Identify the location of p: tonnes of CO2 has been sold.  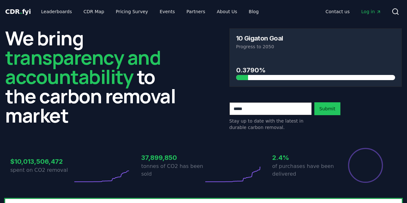
(172, 170).